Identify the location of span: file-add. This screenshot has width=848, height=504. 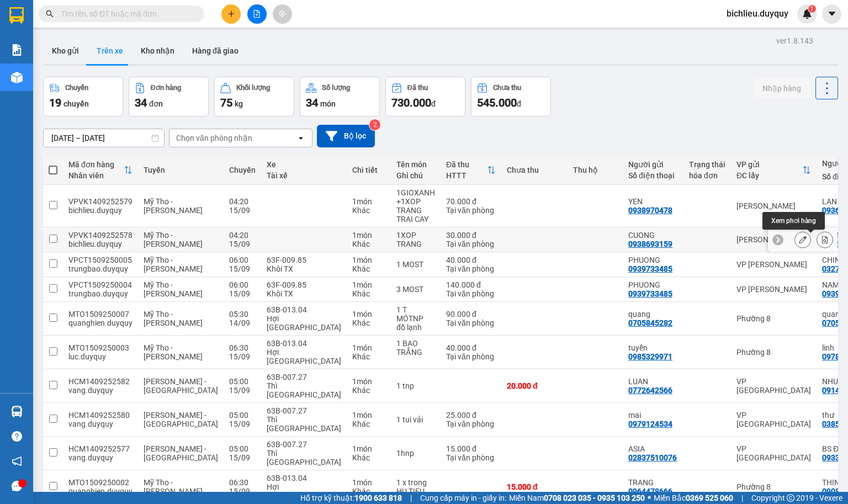
(257, 14).